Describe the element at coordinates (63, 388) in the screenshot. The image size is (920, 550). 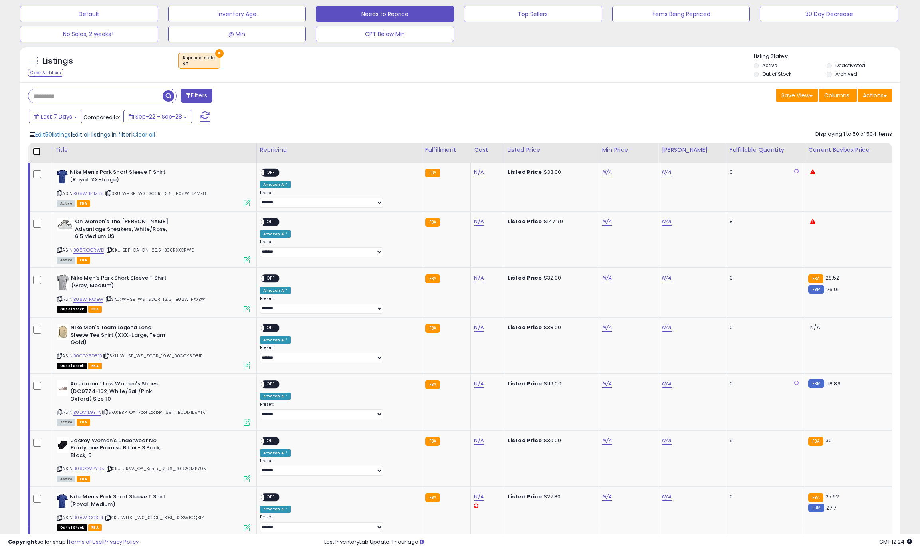
I see `img: 21epGuaf5FL._SL40_.jpg` at that location.